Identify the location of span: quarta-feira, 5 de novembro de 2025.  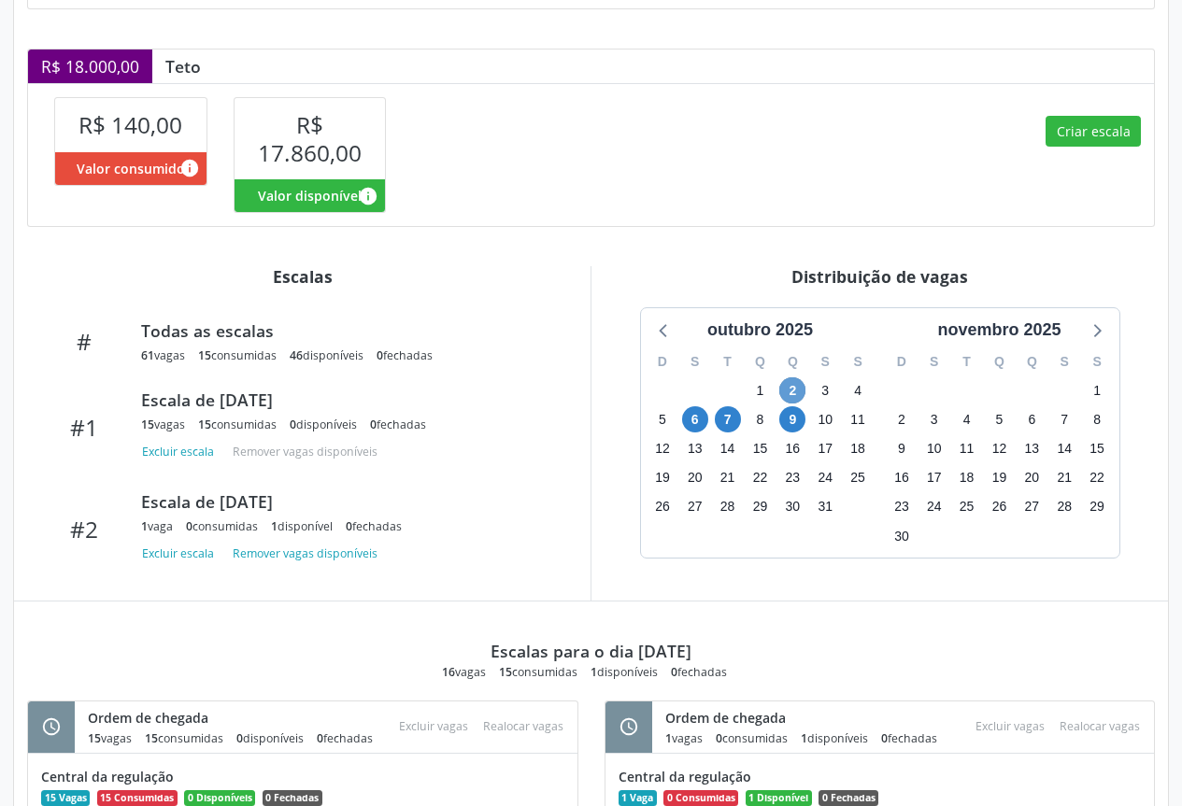
(999, 420).